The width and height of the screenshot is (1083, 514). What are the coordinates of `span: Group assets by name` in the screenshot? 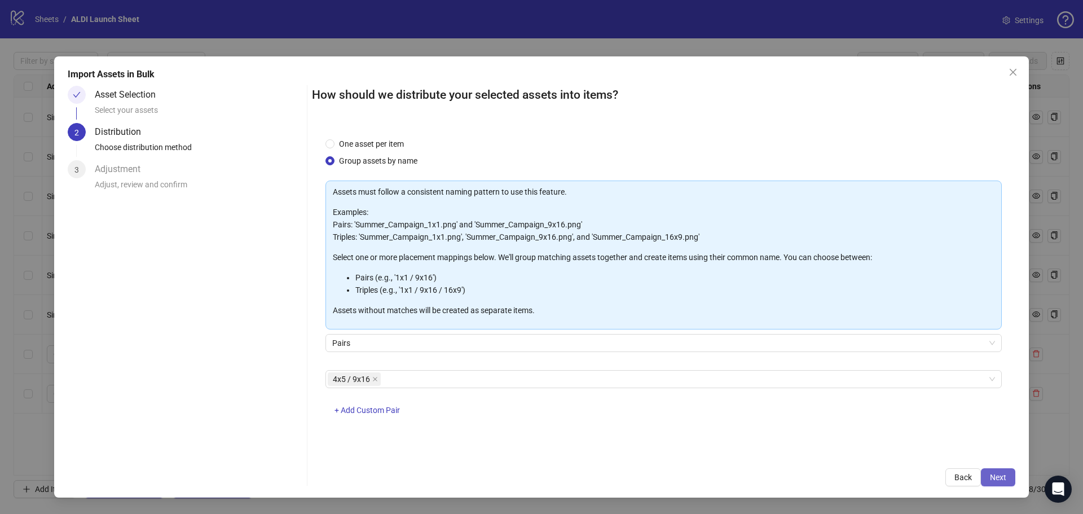 It's located at (378, 161).